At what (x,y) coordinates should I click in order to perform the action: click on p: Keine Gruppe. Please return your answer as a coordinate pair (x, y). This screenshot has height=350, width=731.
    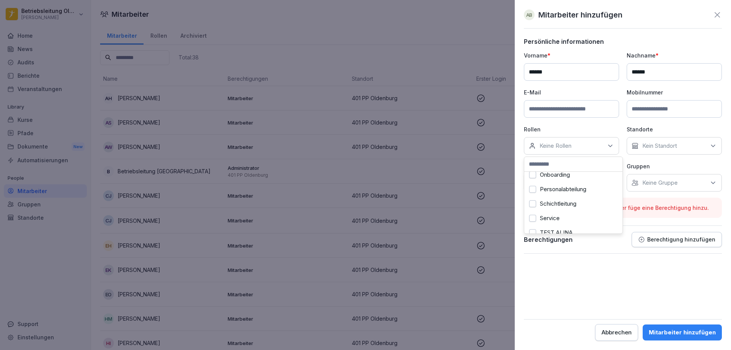
    Looking at the image, I should click on (660, 183).